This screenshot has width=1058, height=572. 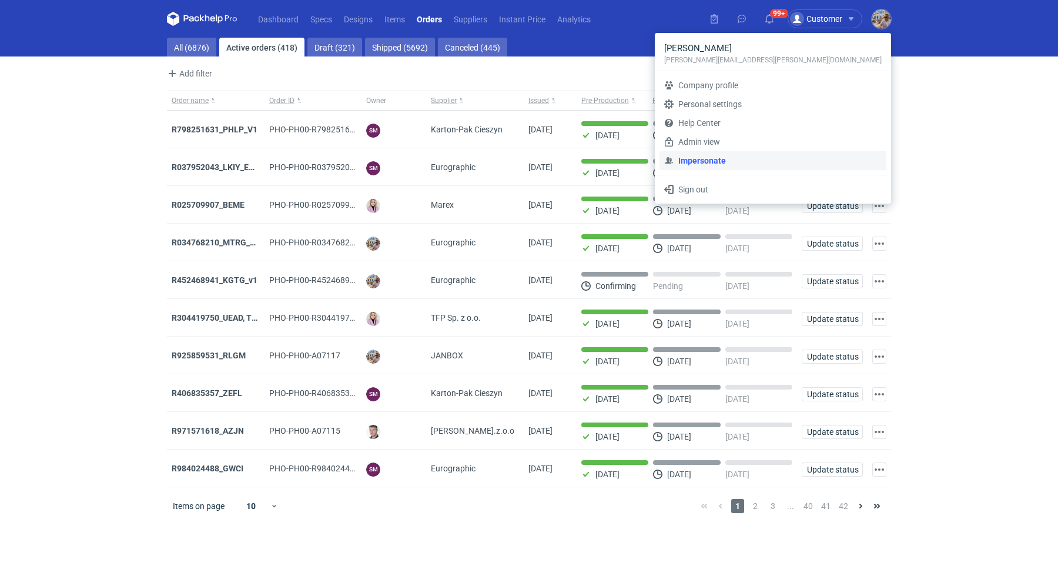 I want to click on span: Production, so click(x=670, y=101).